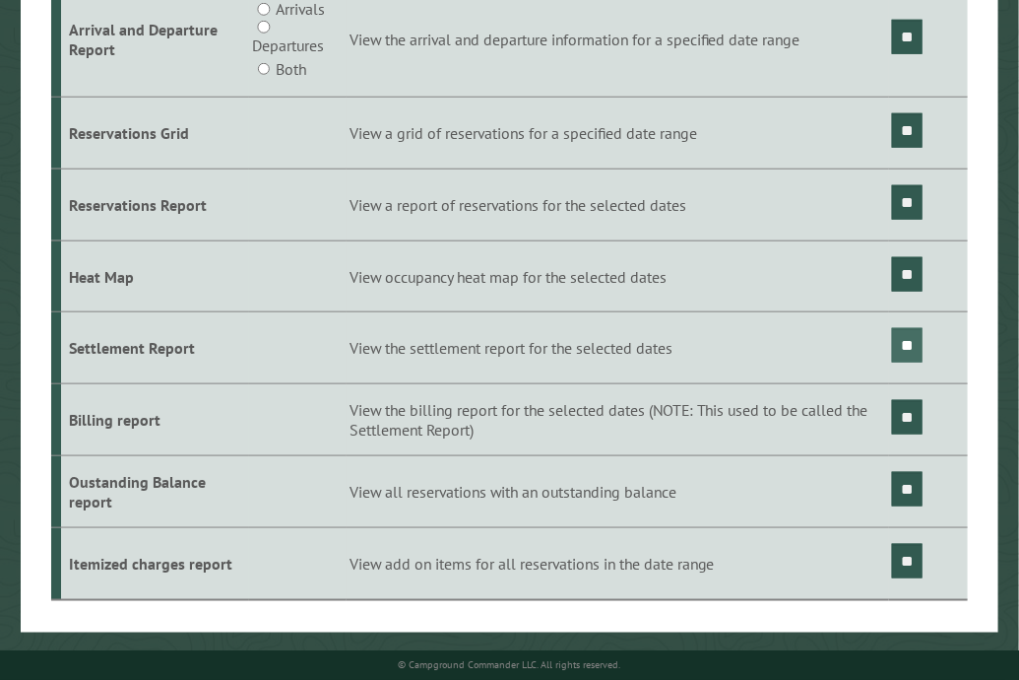 The image size is (1019, 680). What do you see at coordinates (618, 563) in the screenshot?
I see `td: View add on items for all reservations in the date range` at bounding box center [618, 563].